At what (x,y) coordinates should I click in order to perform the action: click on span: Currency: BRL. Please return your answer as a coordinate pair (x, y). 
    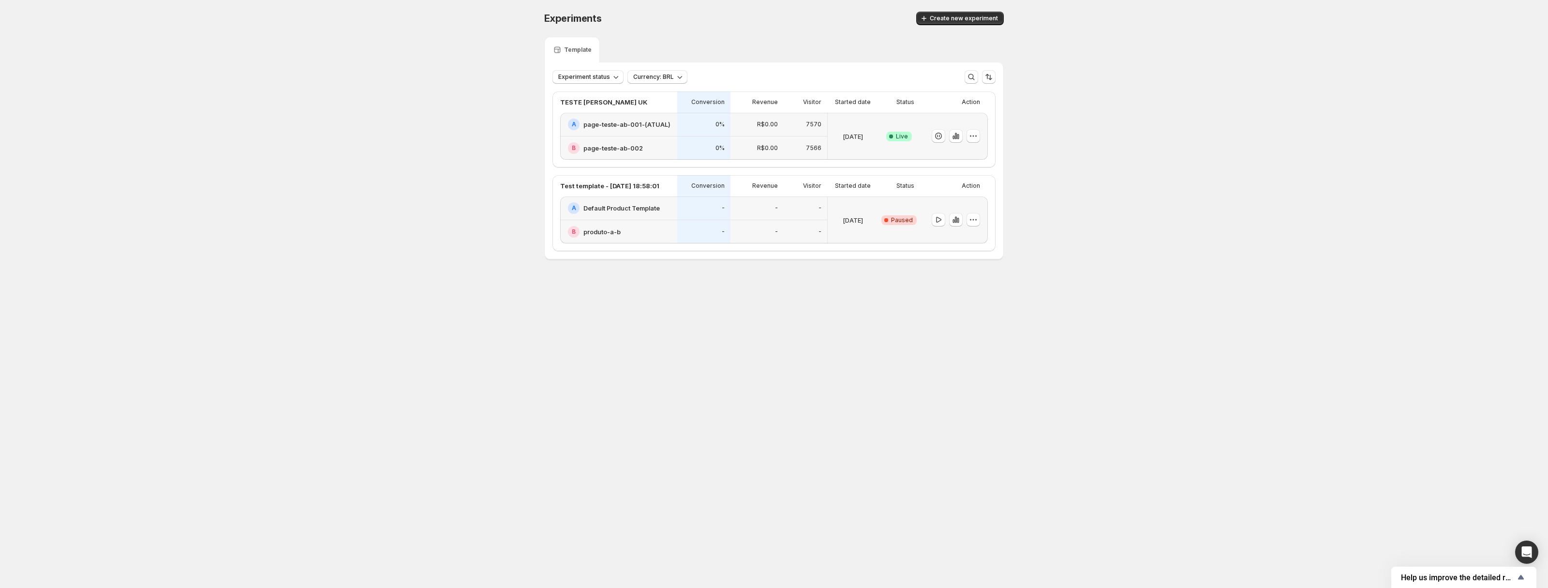
    Looking at the image, I should click on (654, 77).